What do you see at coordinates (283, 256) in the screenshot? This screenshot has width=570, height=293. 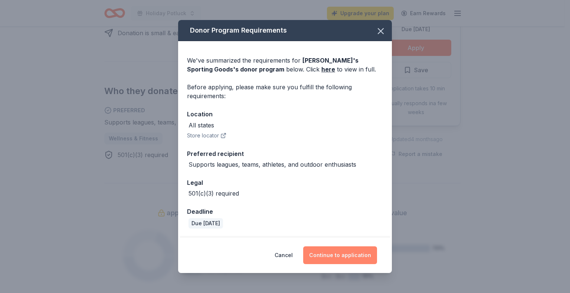 I see `button: Cancel` at bounding box center [283, 256].